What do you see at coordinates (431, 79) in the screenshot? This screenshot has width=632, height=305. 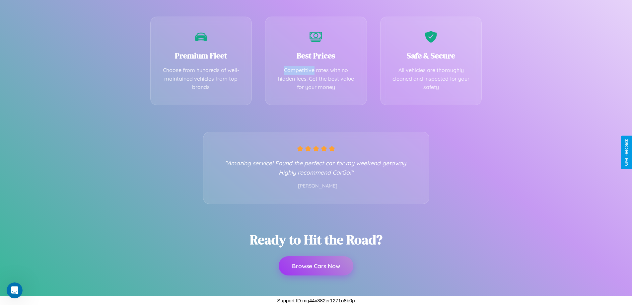 I see `p: All vehicles are thoroughly cleaned and inspected for your safety` at bounding box center [431, 79].